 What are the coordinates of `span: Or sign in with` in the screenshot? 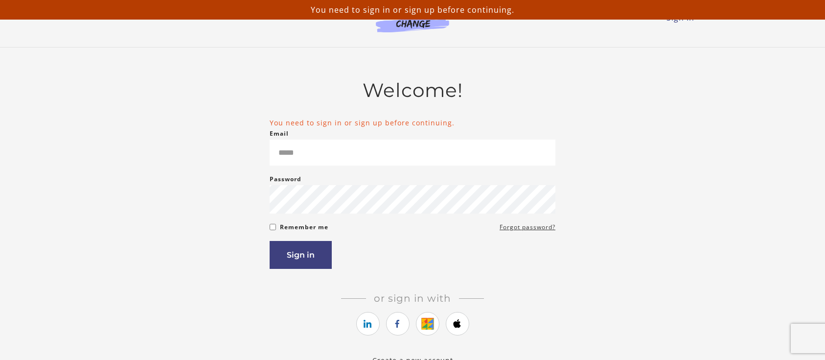 It's located at (412, 298).